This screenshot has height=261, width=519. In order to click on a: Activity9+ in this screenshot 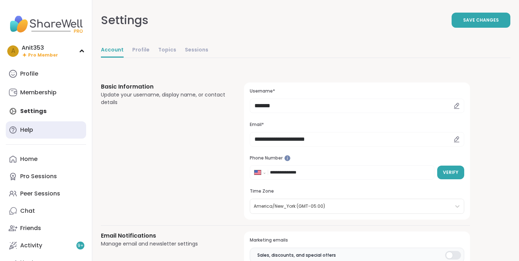, I will do `click(46, 246)`.